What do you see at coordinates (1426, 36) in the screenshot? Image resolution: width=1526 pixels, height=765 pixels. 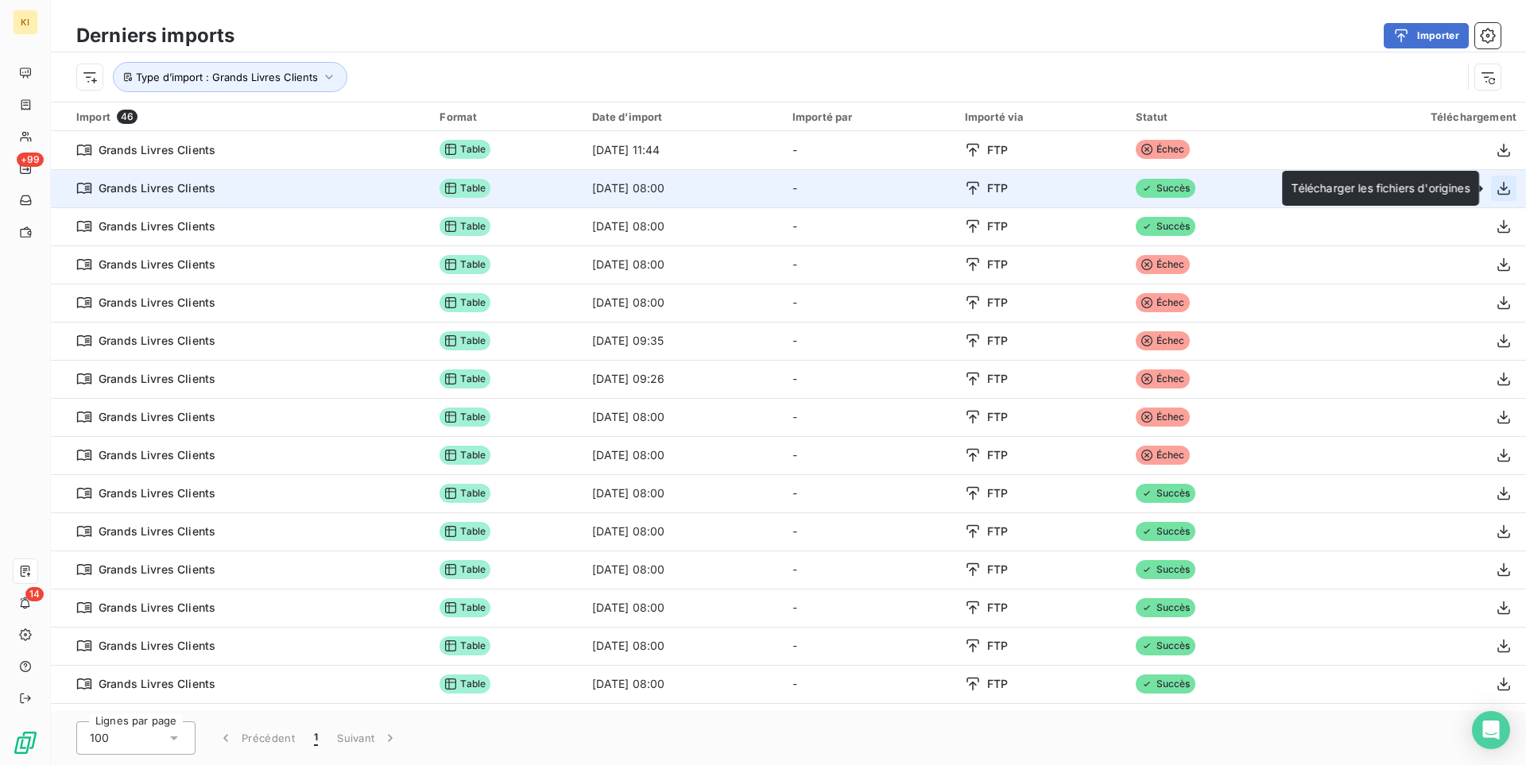 I see `button: Importer` at bounding box center [1426, 36].